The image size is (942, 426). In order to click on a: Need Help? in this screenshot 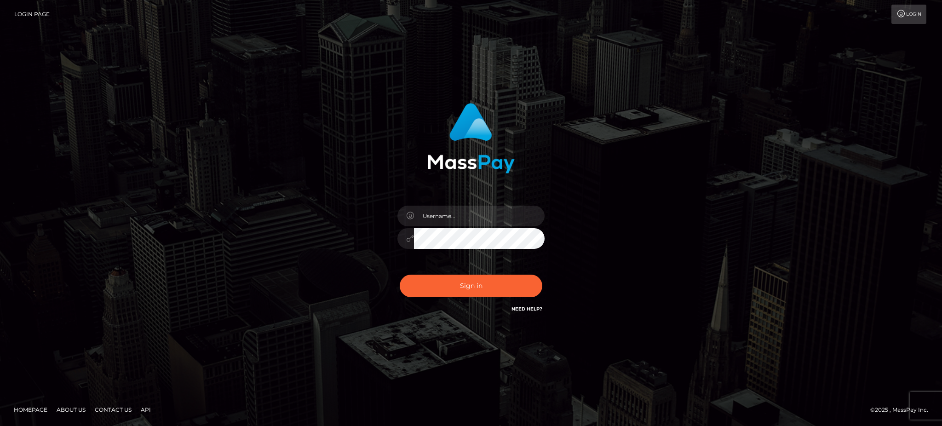, I will do `click(526, 309)`.